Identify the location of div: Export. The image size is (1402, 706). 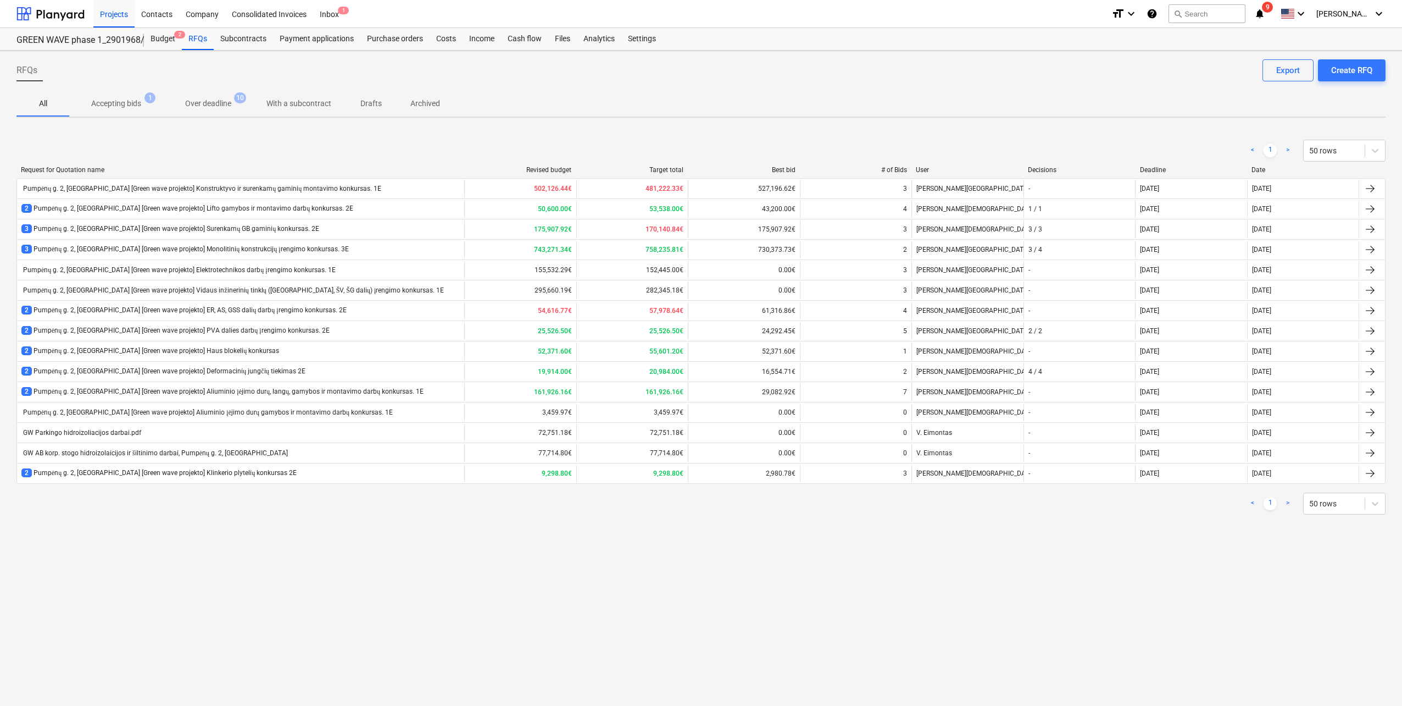
(1288, 70).